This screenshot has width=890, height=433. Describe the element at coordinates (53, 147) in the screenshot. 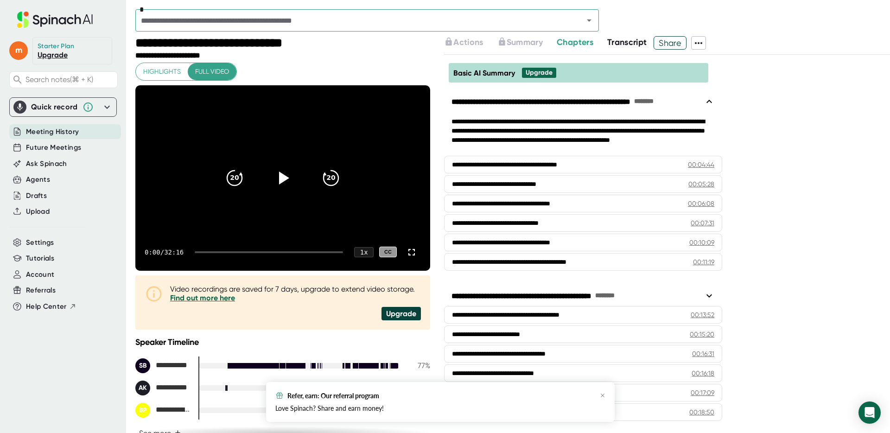

I see `span: Future Meetings` at that location.